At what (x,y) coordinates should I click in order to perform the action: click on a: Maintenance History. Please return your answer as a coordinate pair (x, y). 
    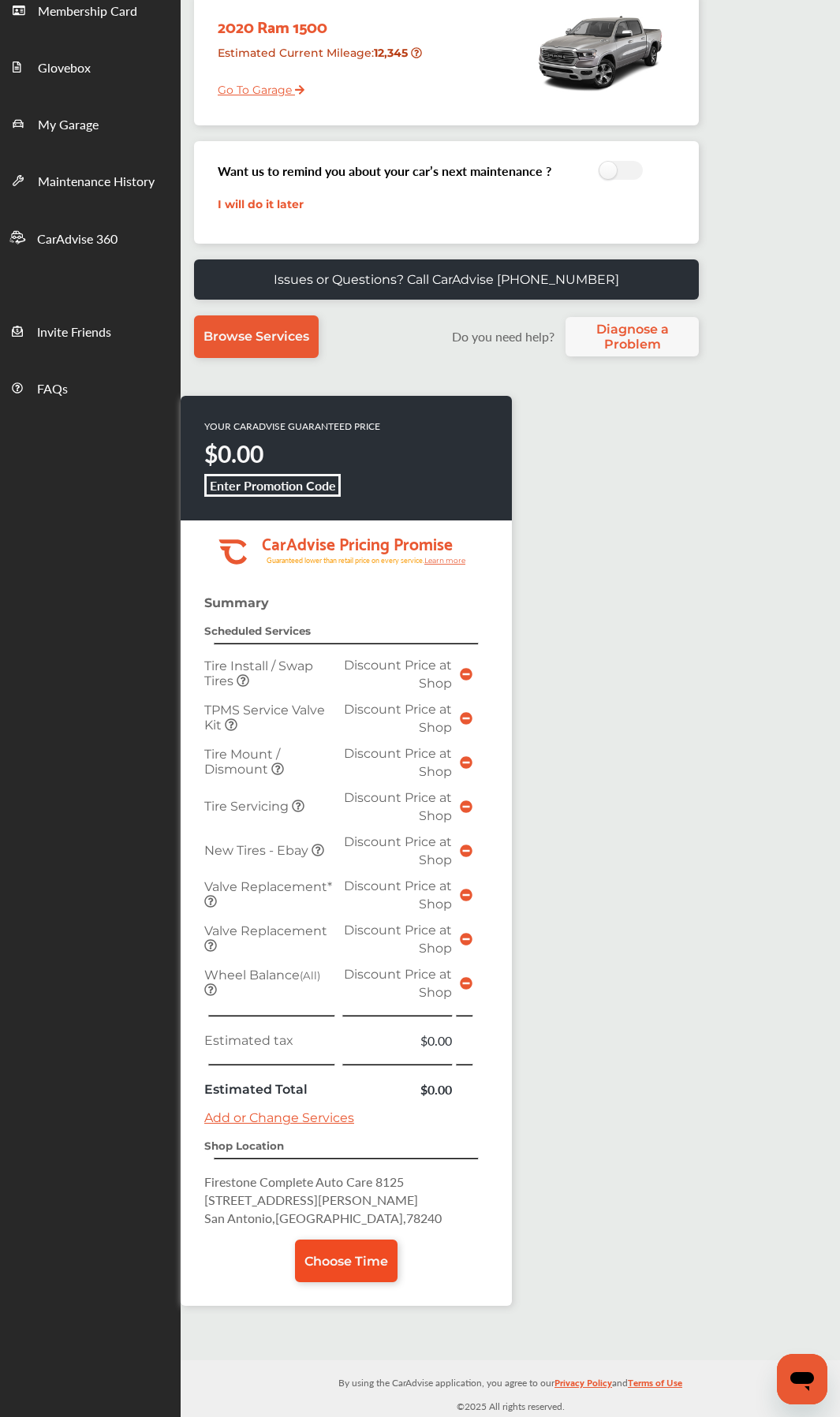
    Looking at the image, I should click on (90, 179).